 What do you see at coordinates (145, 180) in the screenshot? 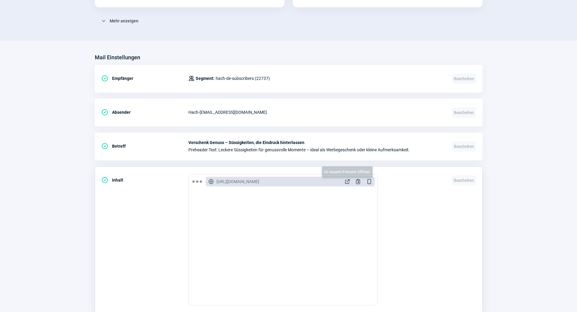
I see `div: Inhalt` at bounding box center [145, 180].